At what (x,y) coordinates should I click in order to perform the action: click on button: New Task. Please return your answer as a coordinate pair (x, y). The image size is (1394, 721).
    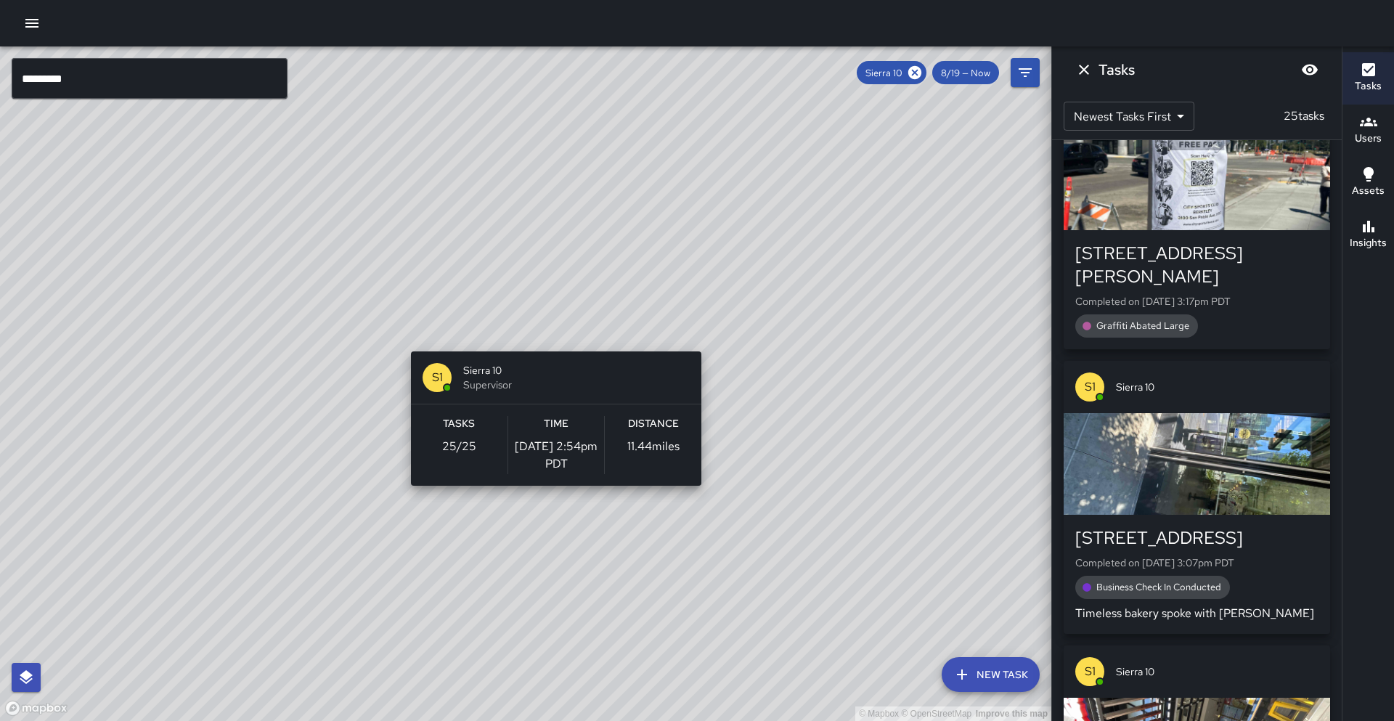
    Looking at the image, I should click on (990, 674).